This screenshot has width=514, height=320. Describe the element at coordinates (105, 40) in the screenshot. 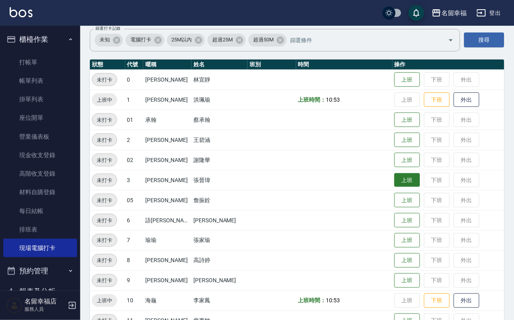

I see `span: 未知` at that location.